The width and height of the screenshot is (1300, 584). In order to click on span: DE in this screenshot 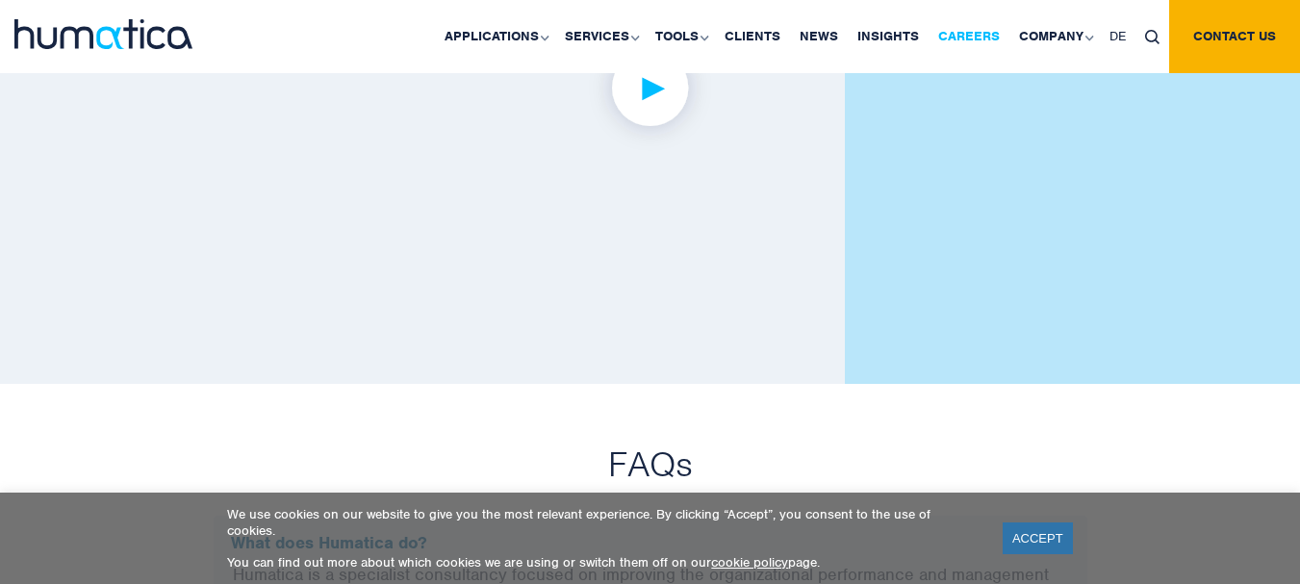, I will do `click(1117, 36)`.